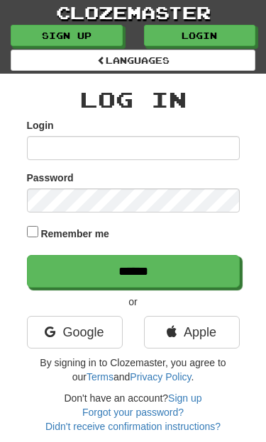 This screenshot has height=442, width=266. Describe the element at coordinates (160, 377) in the screenshot. I see `a: Privacy Policy` at that location.